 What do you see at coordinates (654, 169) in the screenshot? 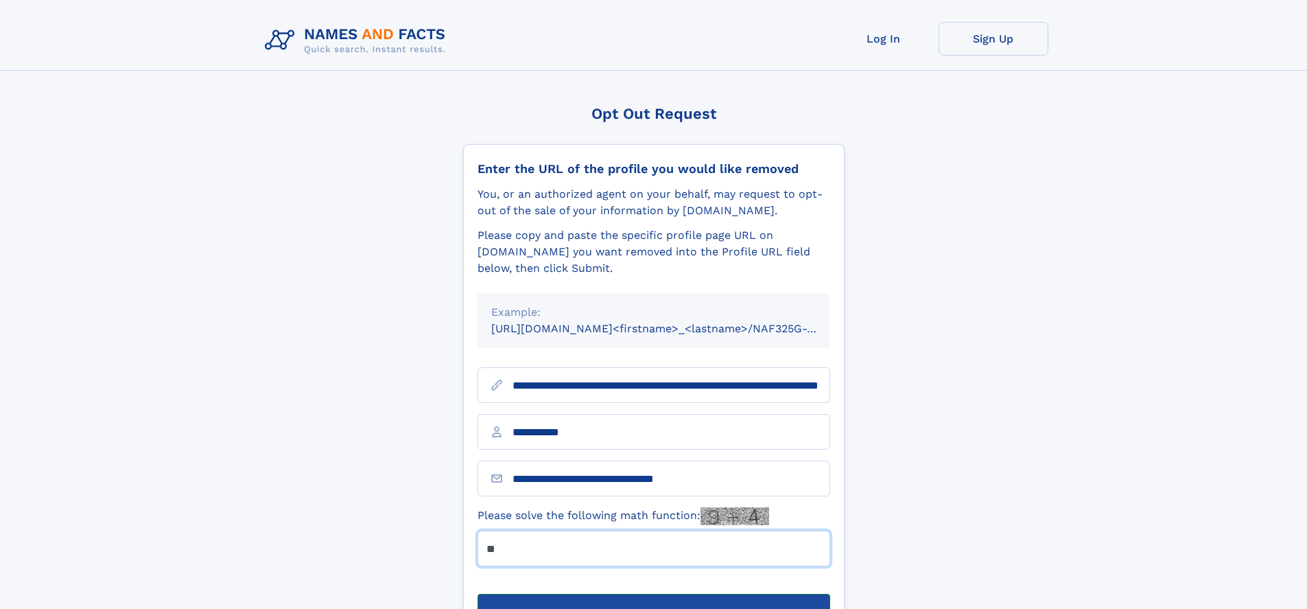
I see `div: Enter the URL of the profile you would like removed` at bounding box center [654, 169].